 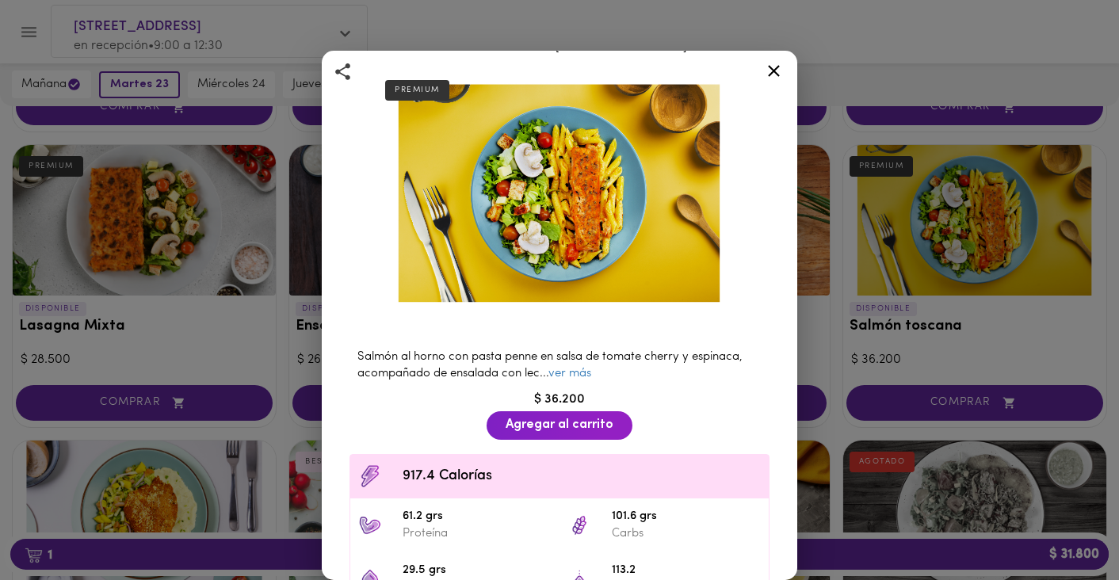 I want to click on span: 917.4 Calorías, so click(x=582, y=476).